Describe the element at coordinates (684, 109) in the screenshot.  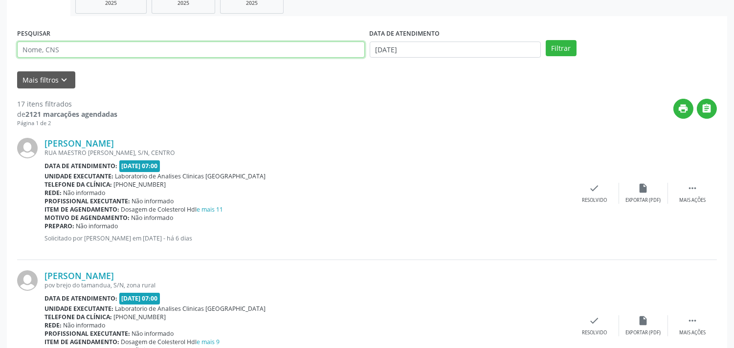
I see `i: print` at that location.